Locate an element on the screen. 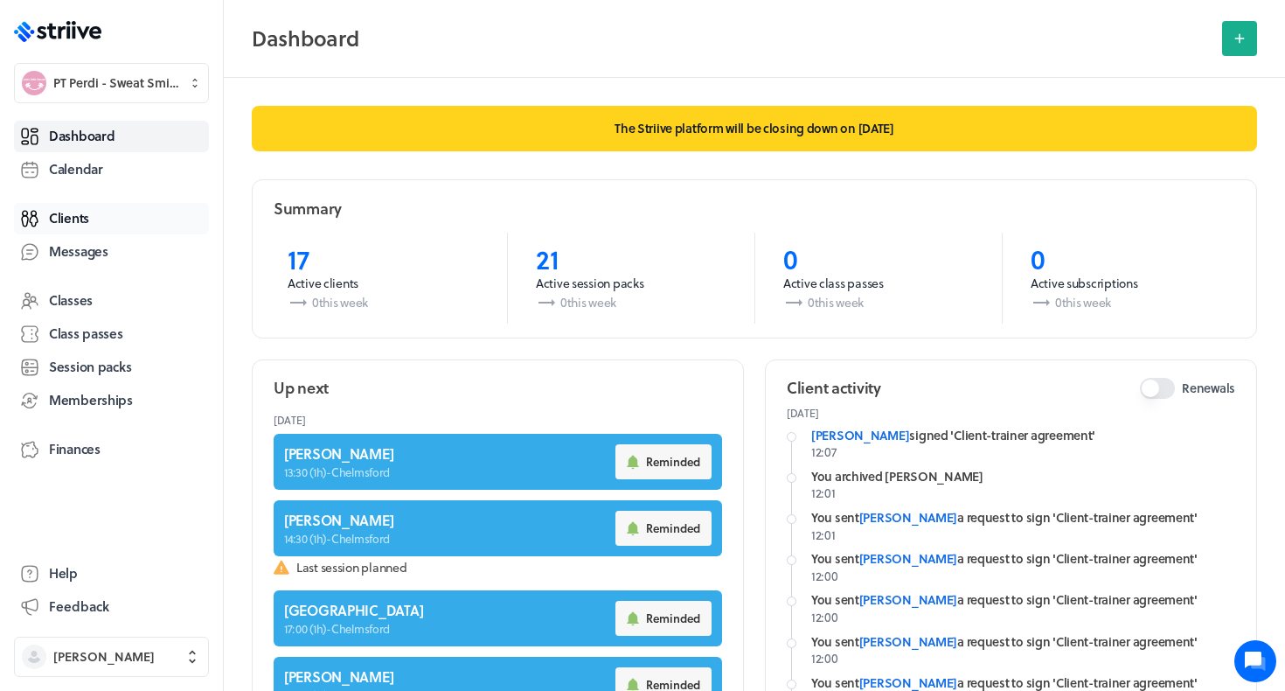 The height and width of the screenshot is (691, 1285). span: Session packs is located at coordinates (90, 366).